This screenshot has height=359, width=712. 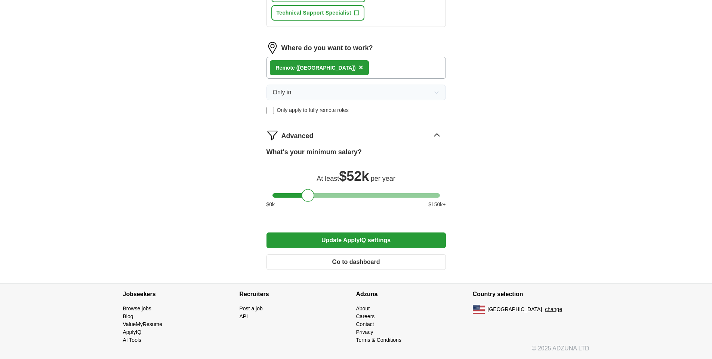 What do you see at coordinates (437, 204) in the screenshot?
I see `span: $ 150 k+` at bounding box center [437, 204].